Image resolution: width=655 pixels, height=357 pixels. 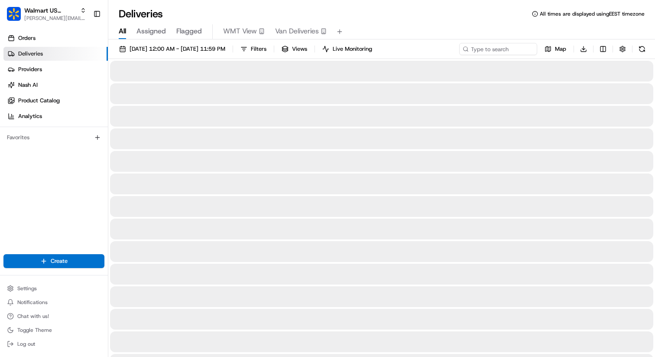 What do you see at coordinates (189, 31) in the screenshot?
I see `span: Flagged` at bounding box center [189, 31].